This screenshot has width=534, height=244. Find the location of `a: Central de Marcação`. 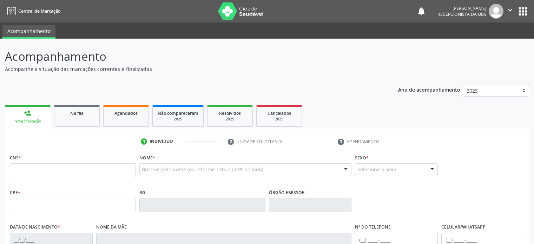

a: Central de Marcação is located at coordinates (33, 11).